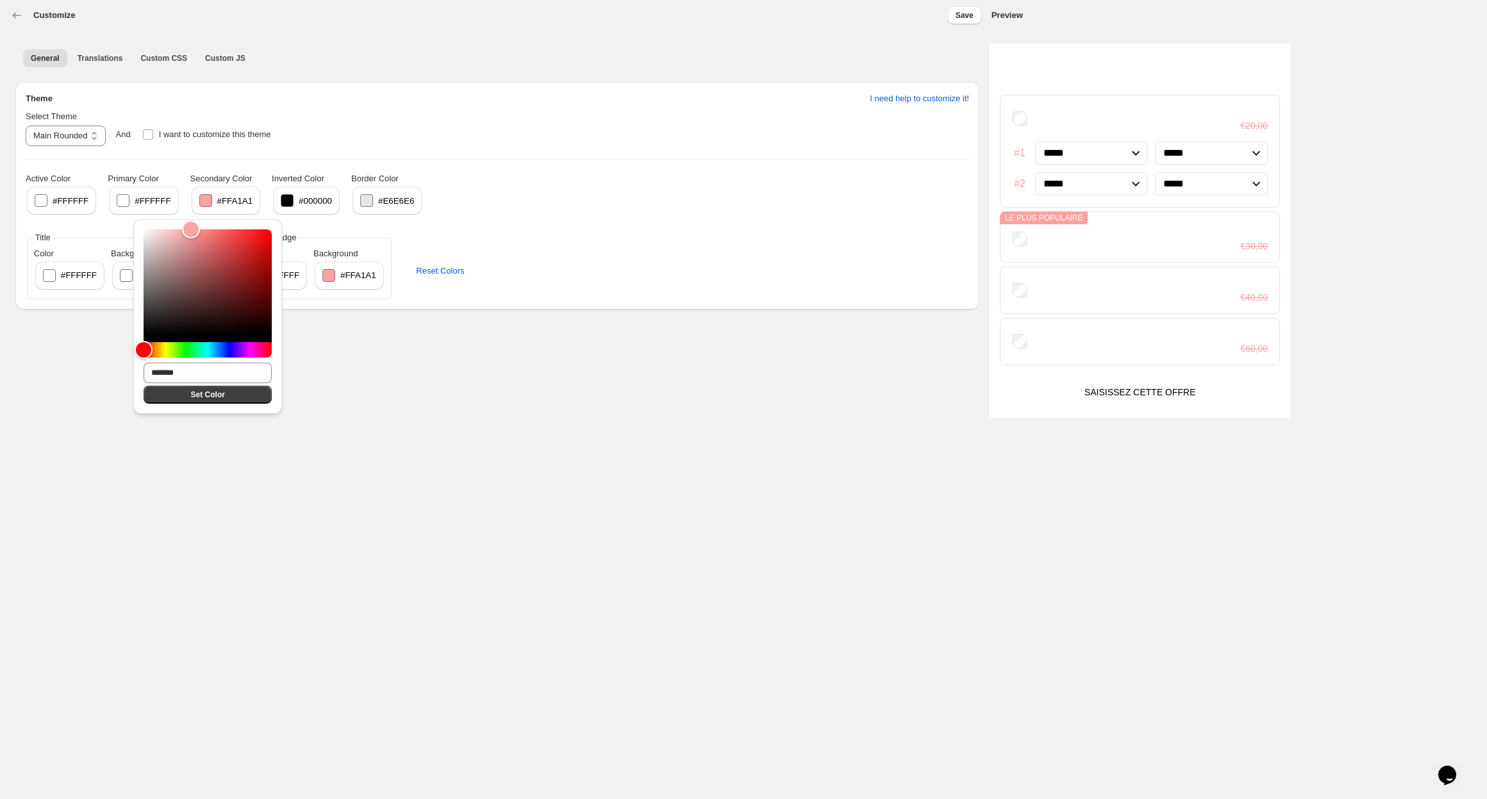 The height and width of the screenshot is (799, 1487). What do you see at coordinates (298, 178) in the screenshot?
I see `span: Inverted Color` at bounding box center [298, 178].